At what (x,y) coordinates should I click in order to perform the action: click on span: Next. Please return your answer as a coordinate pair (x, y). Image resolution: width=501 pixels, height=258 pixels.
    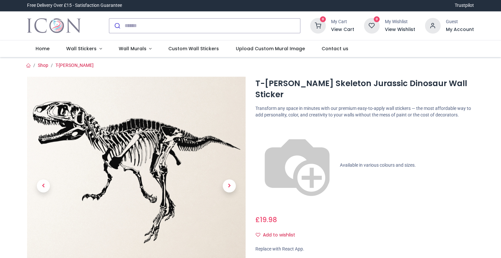
    Looking at the image, I should click on (229, 186).